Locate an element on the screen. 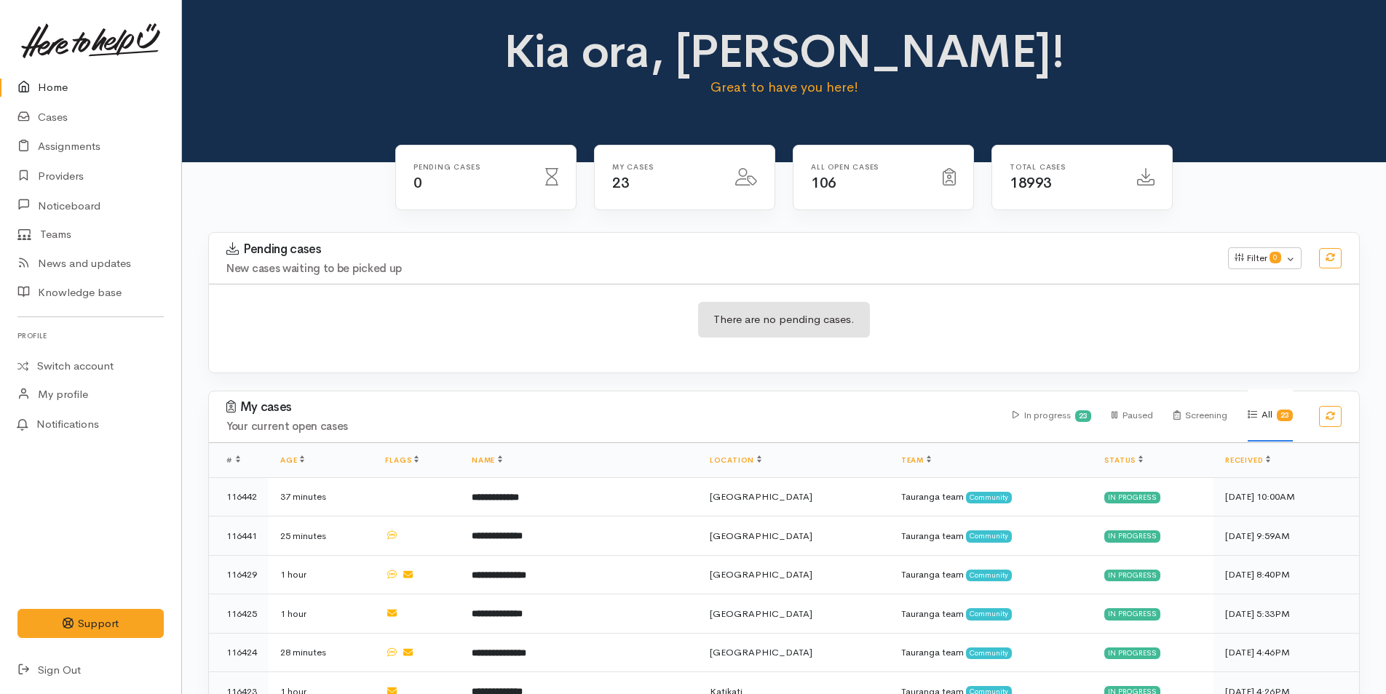 The width and height of the screenshot is (1386, 694). h6: Profile is located at coordinates (90, 336).